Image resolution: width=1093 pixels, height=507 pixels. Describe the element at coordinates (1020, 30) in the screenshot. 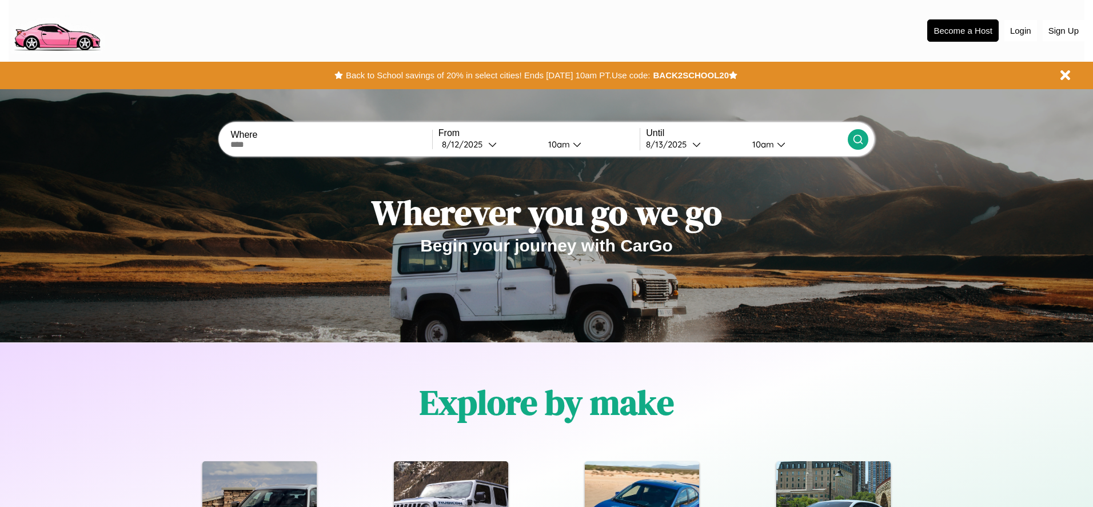

I see `button: Login` at that location.